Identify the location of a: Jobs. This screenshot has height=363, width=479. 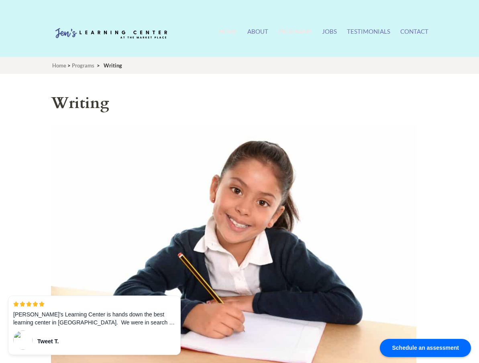
(329, 36).